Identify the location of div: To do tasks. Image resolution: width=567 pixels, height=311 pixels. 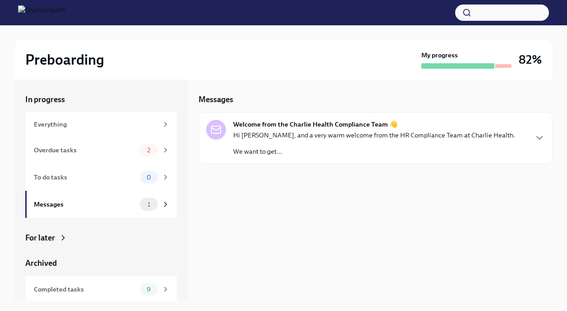
(85, 177).